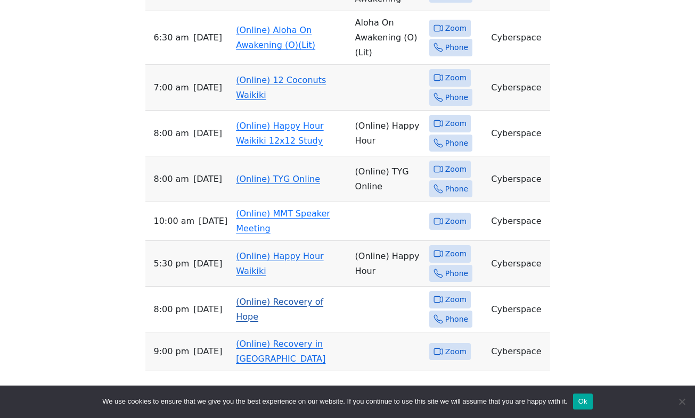 This screenshot has height=418, width=695. What do you see at coordinates (174, 221) in the screenshot?
I see `span: 10:00 AM` at bounding box center [174, 221].